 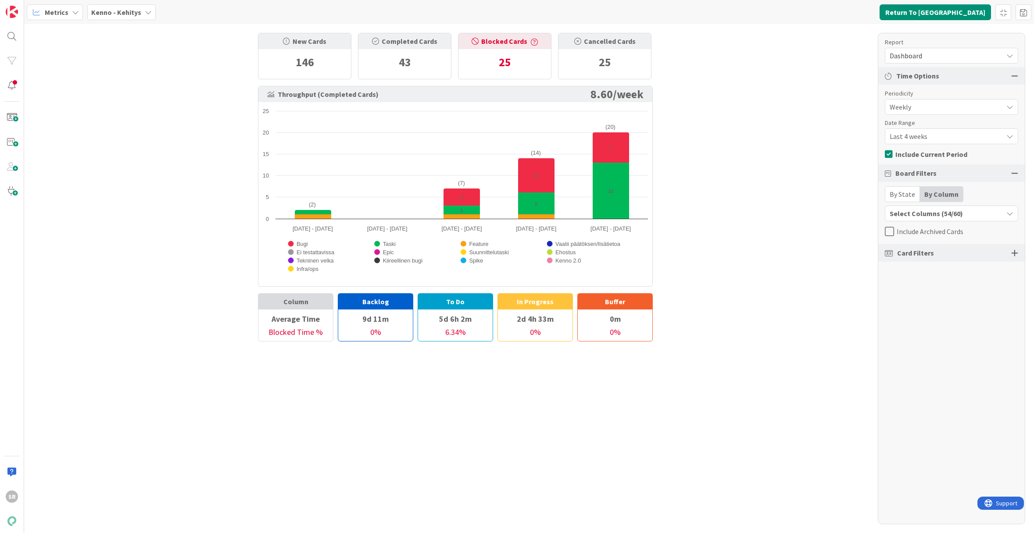 I want to click on text: 13, so click(x=610, y=191).